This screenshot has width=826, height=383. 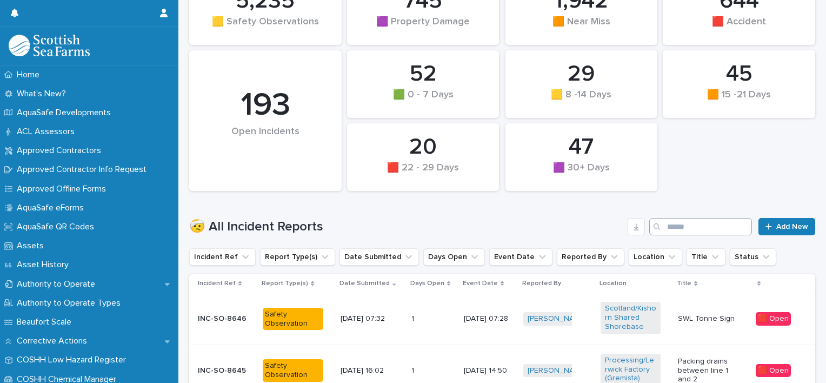 What do you see at coordinates (71, 303) in the screenshot?
I see `p: Authority to Operate Types` at bounding box center [71, 303].